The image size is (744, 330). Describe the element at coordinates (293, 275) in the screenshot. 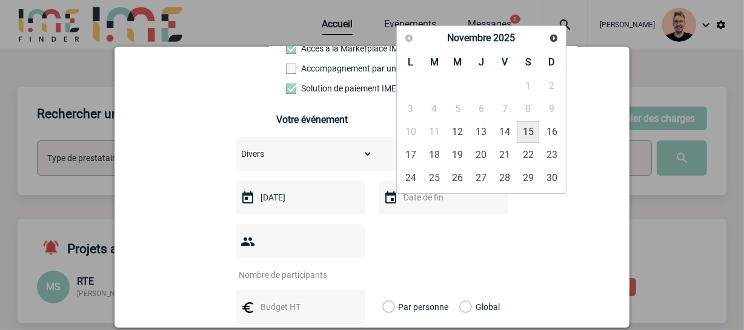

I see `input: Nombre de participants` at that location.